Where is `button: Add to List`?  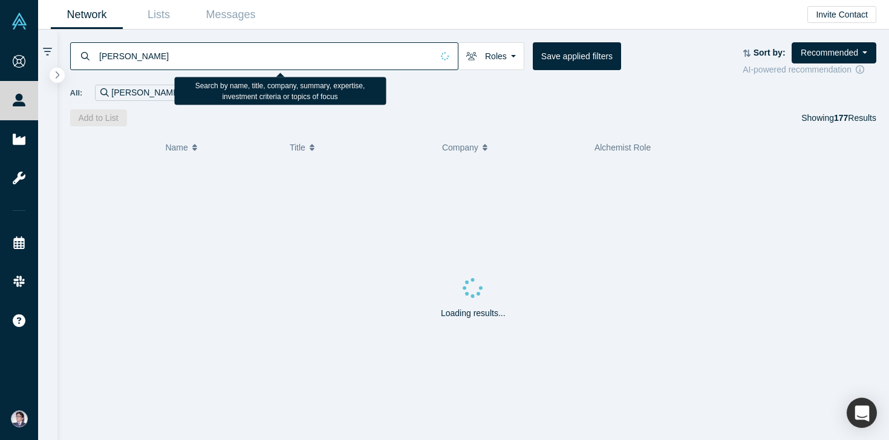 button: Add to List is located at coordinates (99, 118).